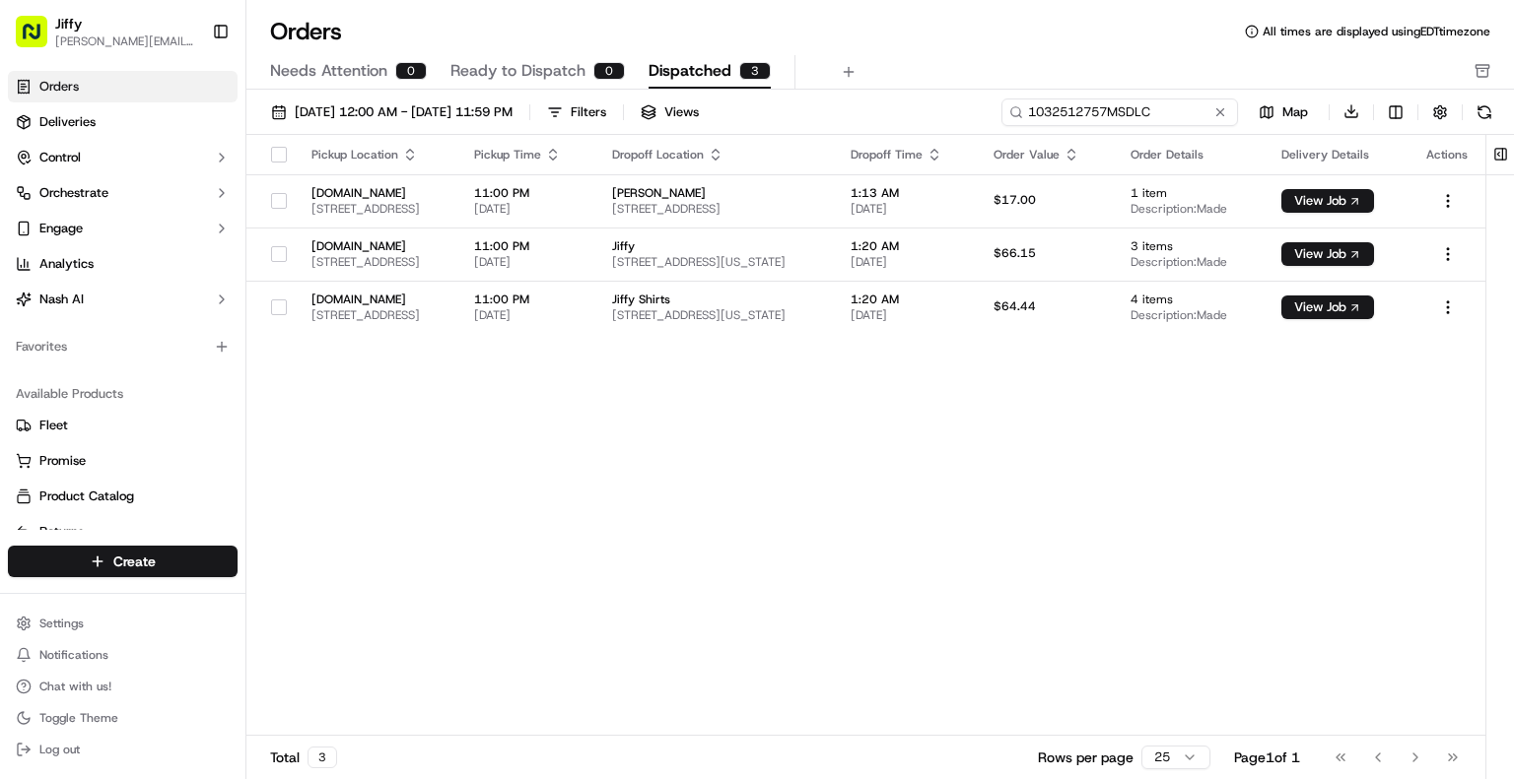 Image resolution: width=1514 pixels, height=779 pixels. I want to click on div: Order Value, so click(1046, 155).